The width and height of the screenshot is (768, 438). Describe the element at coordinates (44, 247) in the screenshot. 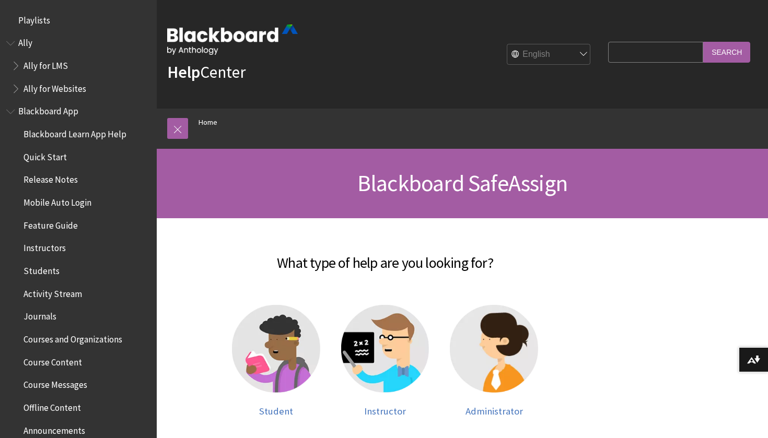

I see `span: Instructors` at that location.